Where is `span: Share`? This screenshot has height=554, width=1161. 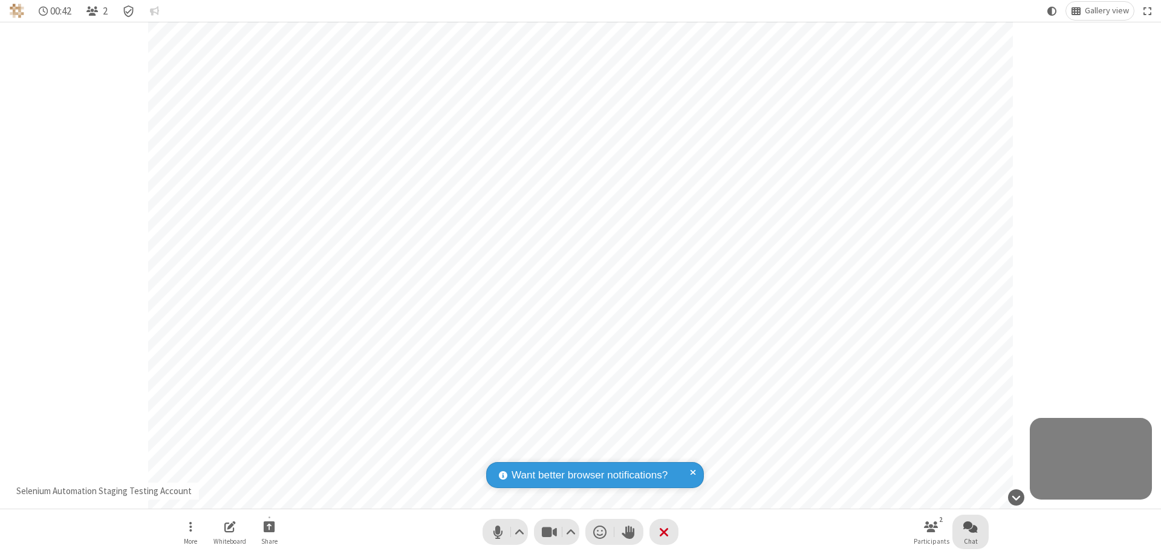 span: Share is located at coordinates (269, 541).